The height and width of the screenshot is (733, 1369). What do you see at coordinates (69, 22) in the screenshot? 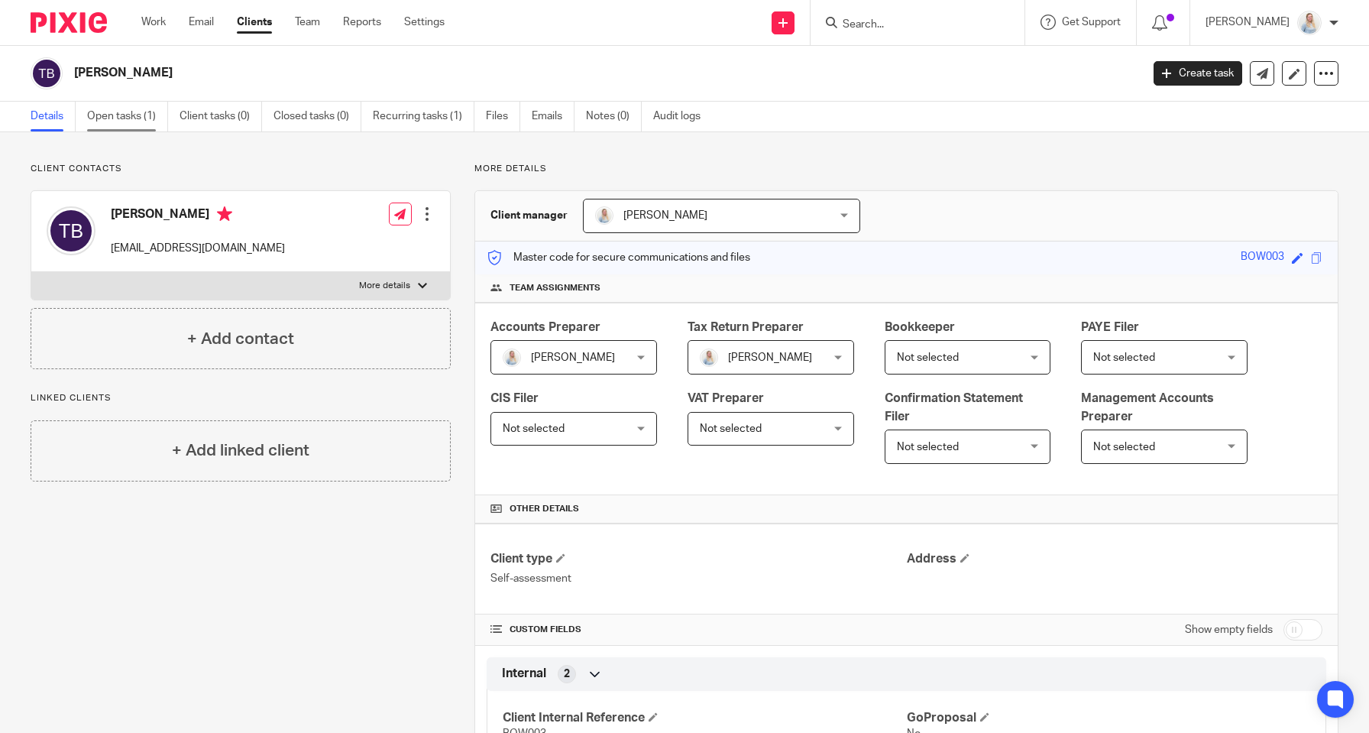
I see `img: Pixie` at bounding box center [69, 22].